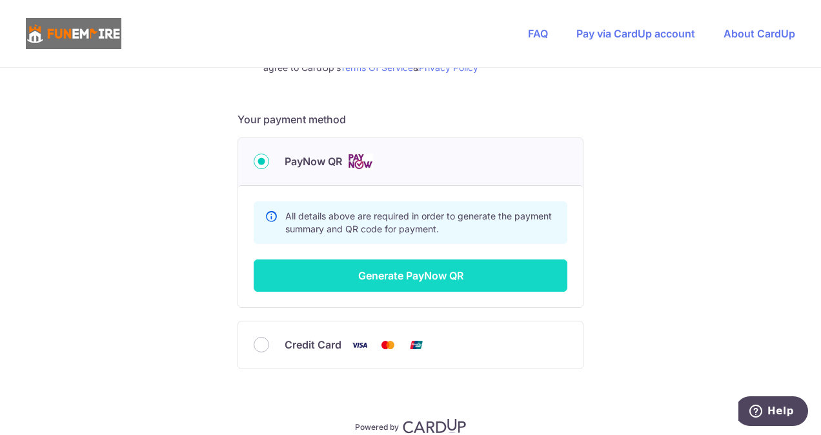 This screenshot has height=435, width=821. Describe the element at coordinates (759, 34) in the screenshot. I see `a: About CardUp` at that location.